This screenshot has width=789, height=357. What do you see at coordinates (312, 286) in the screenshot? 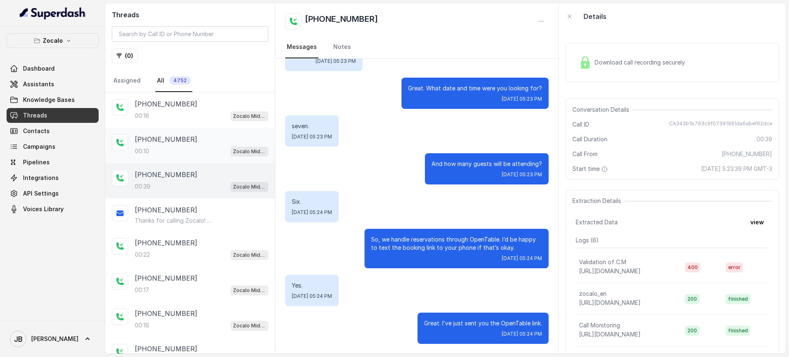
I see `p: Yes.` at bounding box center [312, 286].